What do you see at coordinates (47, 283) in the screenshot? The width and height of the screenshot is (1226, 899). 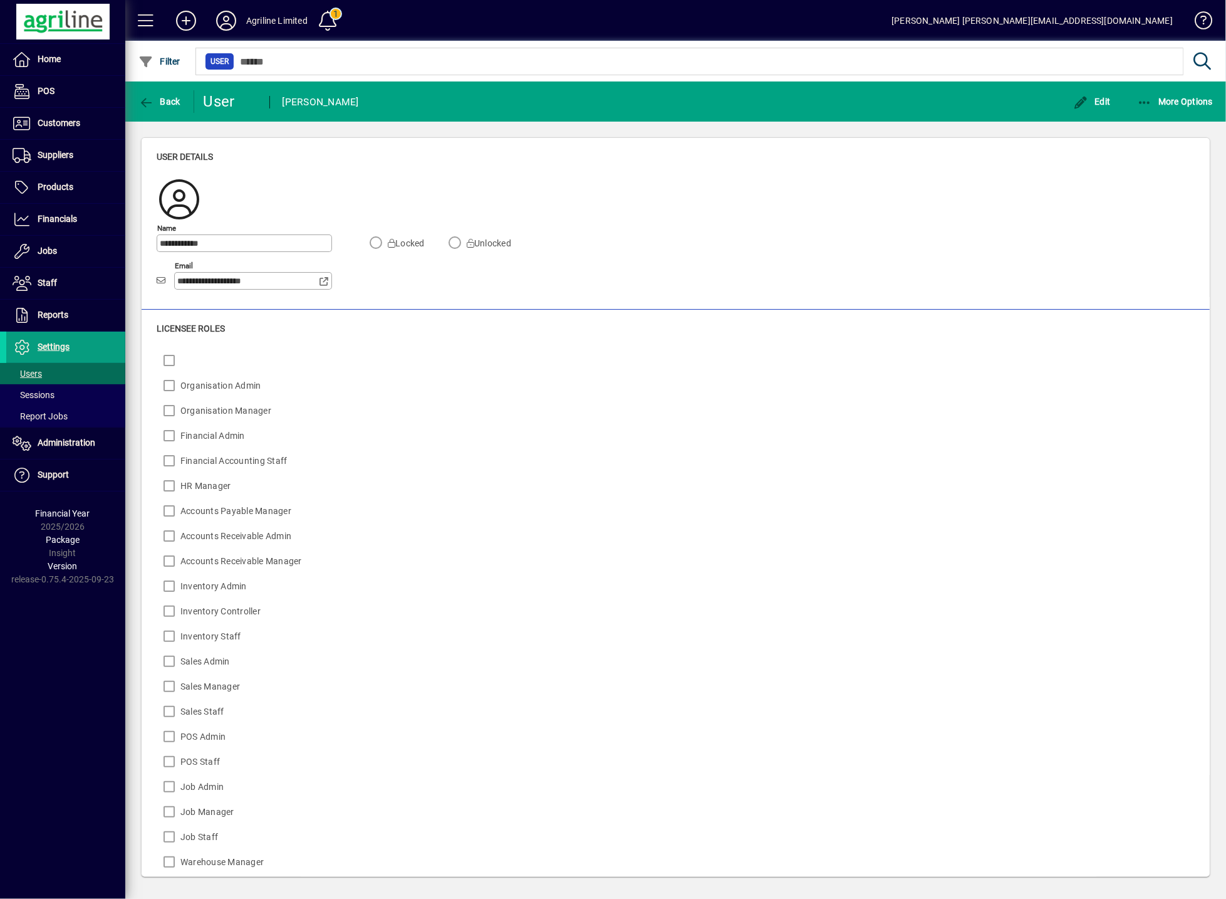 I see `span: Staff` at bounding box center [47, 283].